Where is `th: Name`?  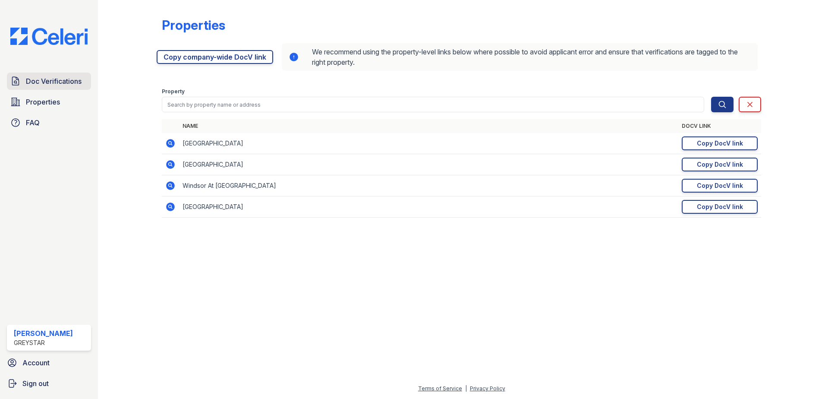 th: Name is located at coordinates (428, 126).